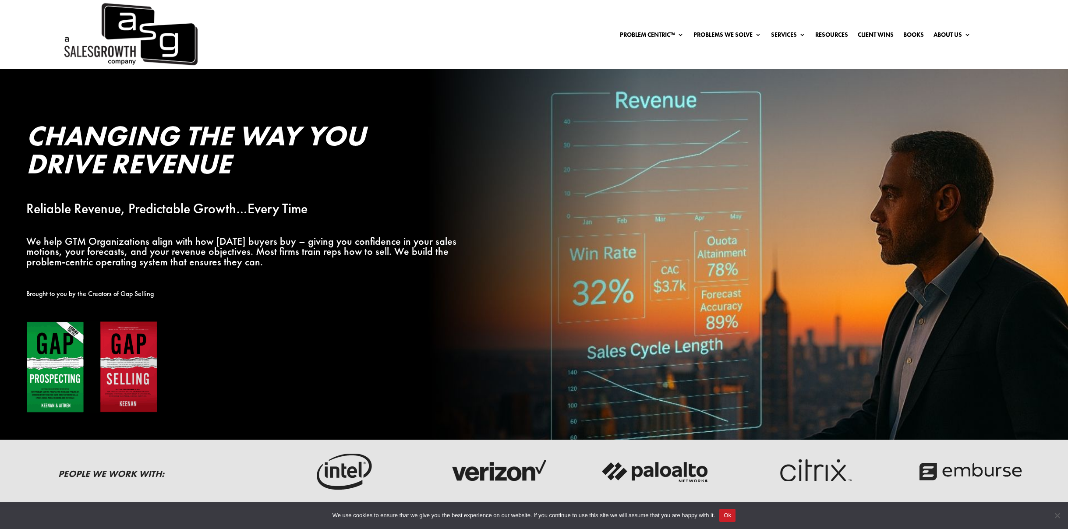 The image size is (1068, 529). What do you see at coordinates (1057, 515) in the screenshot?
I see `span: No` at bounding box center [1057, 515].